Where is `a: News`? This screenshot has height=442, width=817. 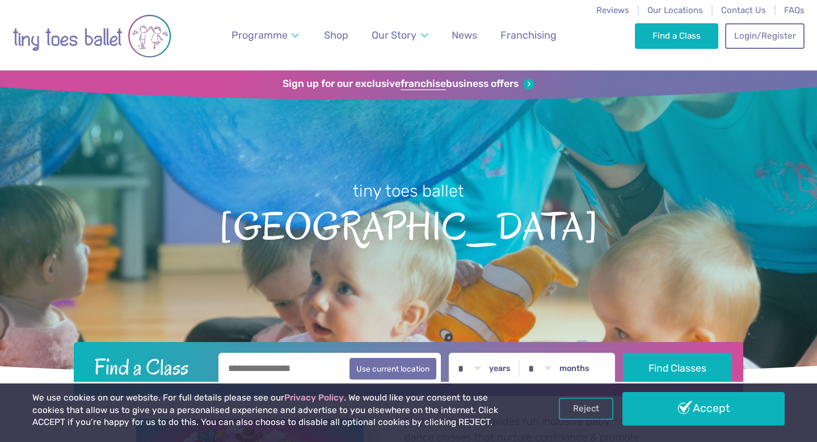
a: News is located at coordinates (464, 35).